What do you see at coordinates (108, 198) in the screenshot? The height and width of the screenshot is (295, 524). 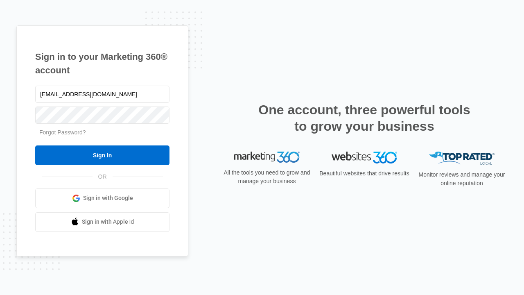 I see `span: Sign in with Google` at bounding box center [108, 198].